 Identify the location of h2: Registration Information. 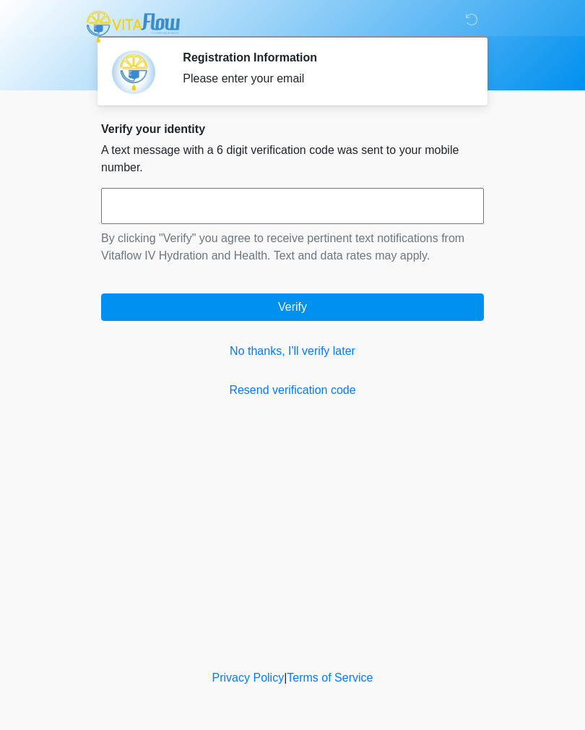
(322, 57).